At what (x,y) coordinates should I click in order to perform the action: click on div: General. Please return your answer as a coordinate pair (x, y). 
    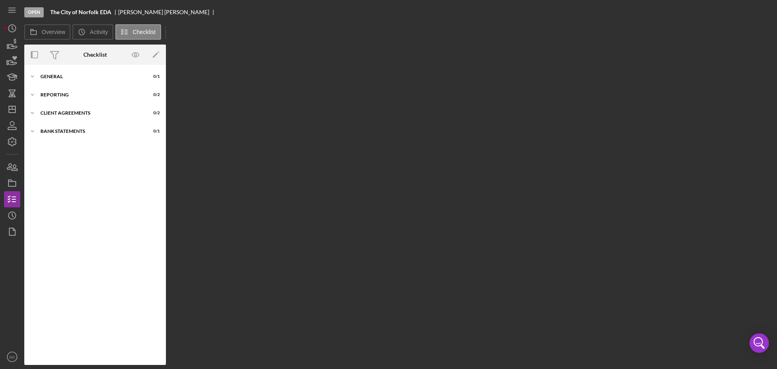
    Looking at the image, I should click on (90, 77).